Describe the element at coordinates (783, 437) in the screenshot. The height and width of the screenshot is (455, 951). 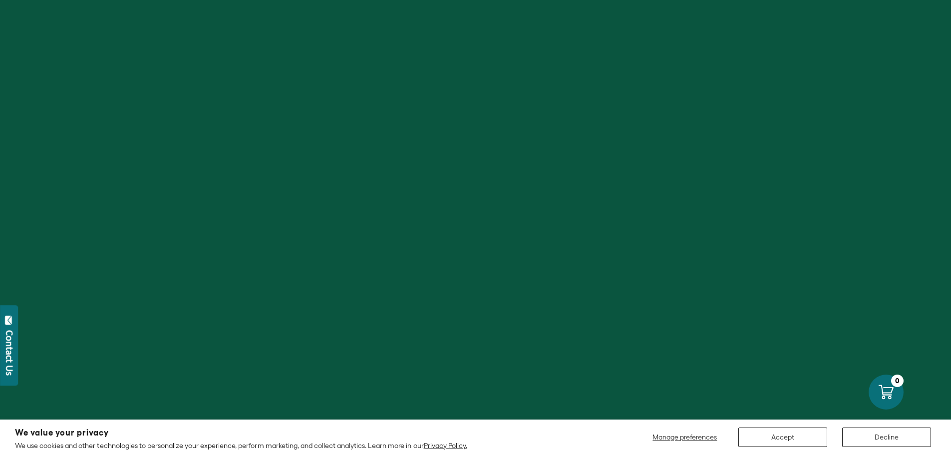
I see `button: Accept` at that location.